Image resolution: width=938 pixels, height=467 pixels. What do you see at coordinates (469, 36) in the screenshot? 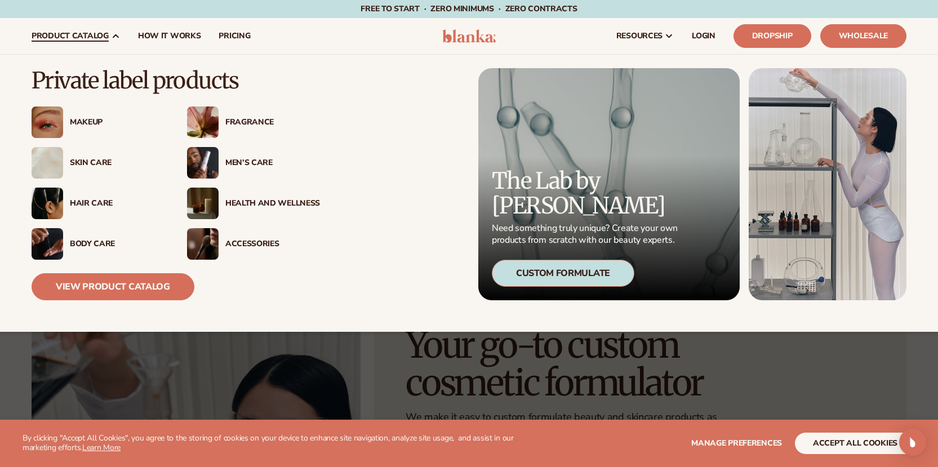
I see `a: logo` at bounding box center [469, 36].